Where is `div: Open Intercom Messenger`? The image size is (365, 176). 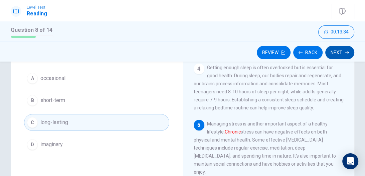
div: Open Intercom Messenger is located at coordinates (351, 161).